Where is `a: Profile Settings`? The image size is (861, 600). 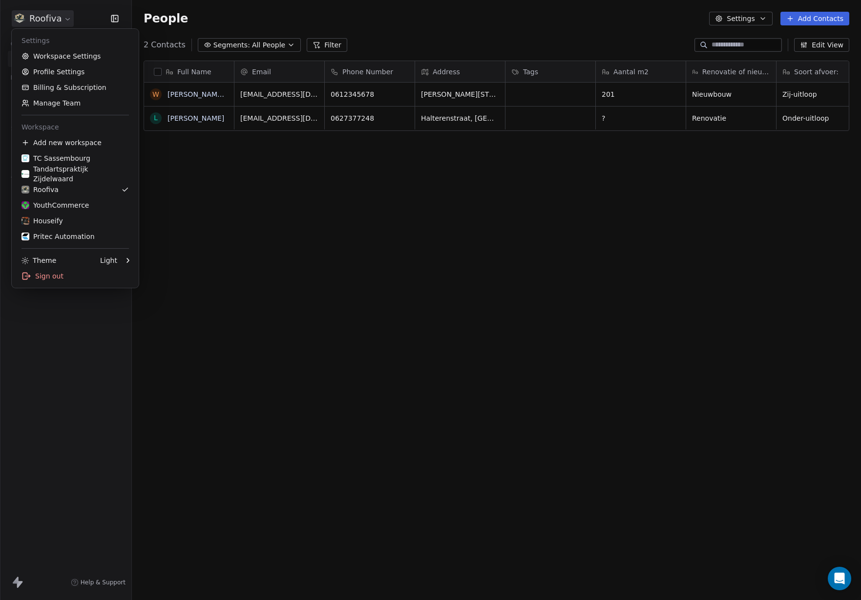 a: Profile Settings is located at coordinates (75, 72).